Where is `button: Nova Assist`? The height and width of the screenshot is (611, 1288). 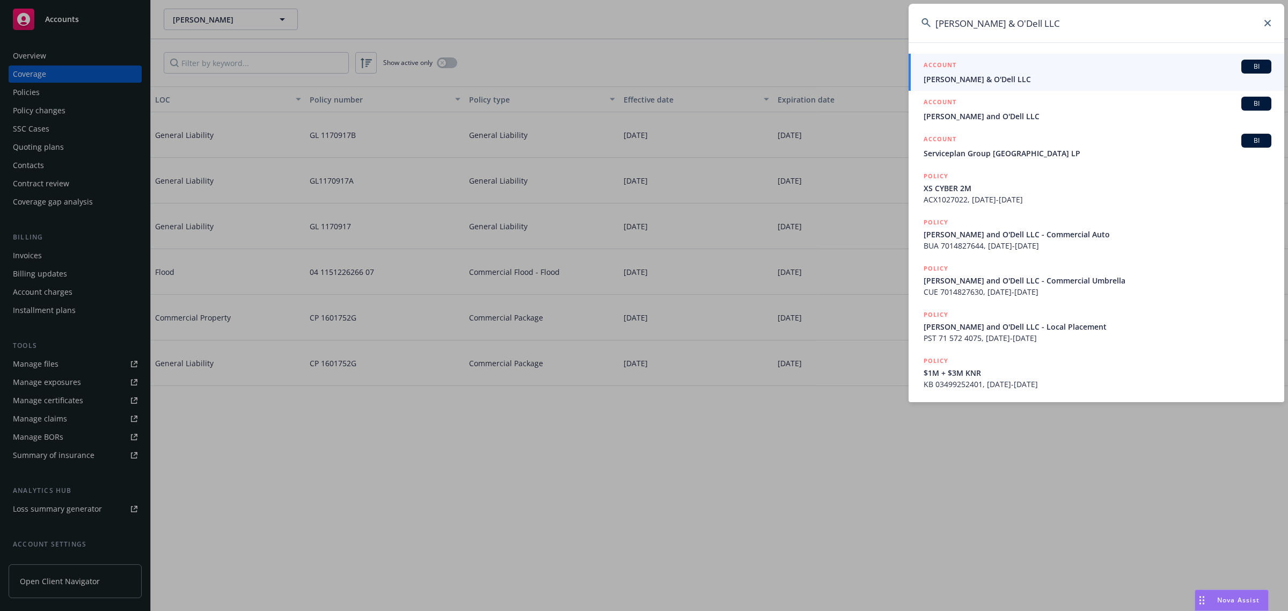
button: Nova Assist is located at coordinates (1231, 600).